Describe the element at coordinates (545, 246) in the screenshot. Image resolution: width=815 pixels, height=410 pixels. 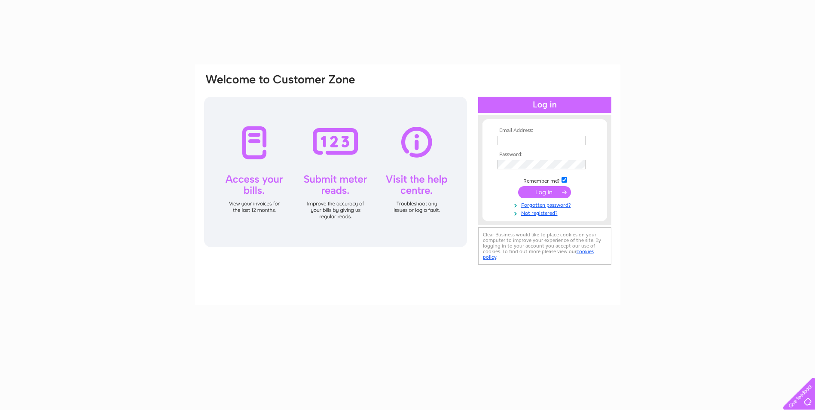
I see `div: Clear Business would like to place cookies on your computer to improve your experience of the sit...` at that location.